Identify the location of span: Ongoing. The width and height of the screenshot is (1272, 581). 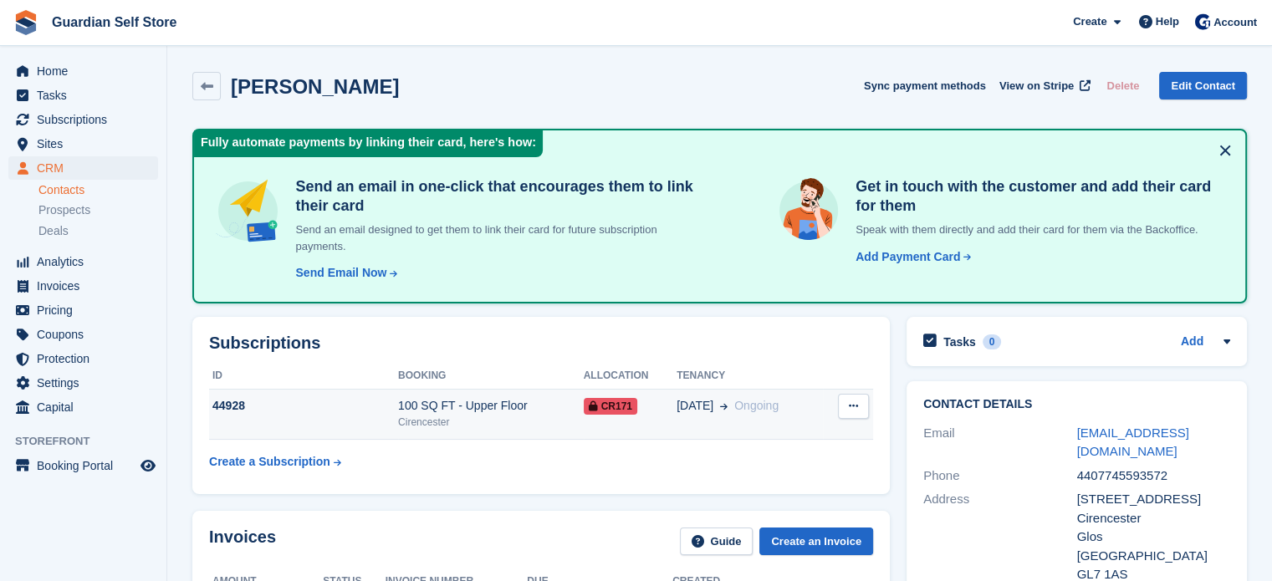
(756, 406).